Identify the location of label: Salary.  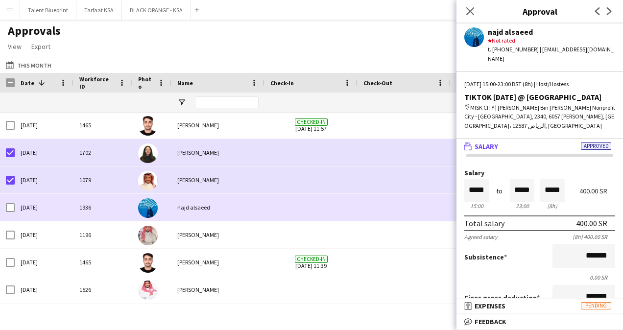
(539, 173).